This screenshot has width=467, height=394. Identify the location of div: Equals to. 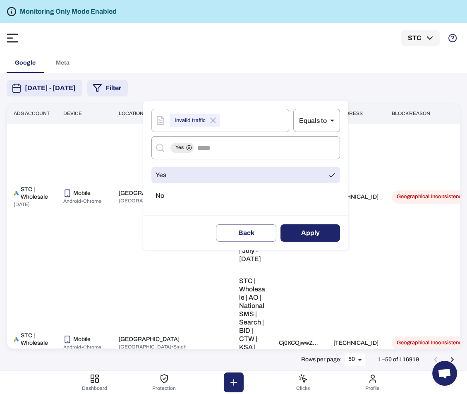
(316, 120).